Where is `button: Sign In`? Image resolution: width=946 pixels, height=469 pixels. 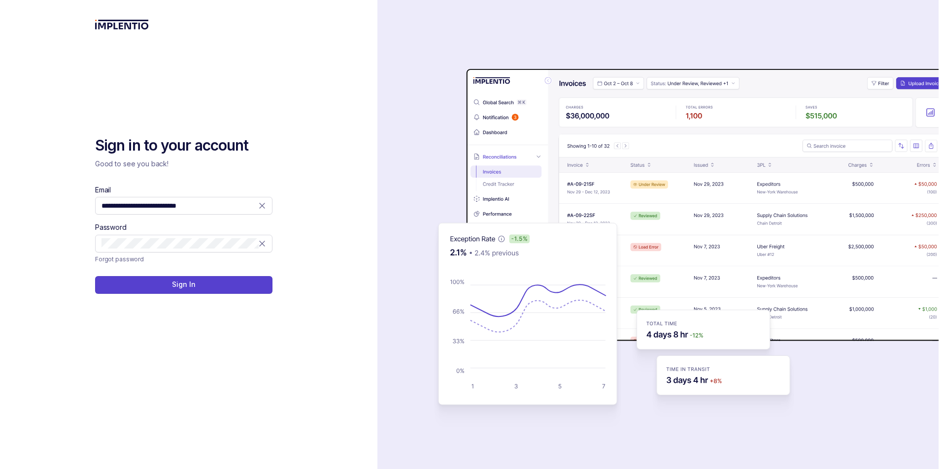 button: Sign In is located at coordinates (184, 285).